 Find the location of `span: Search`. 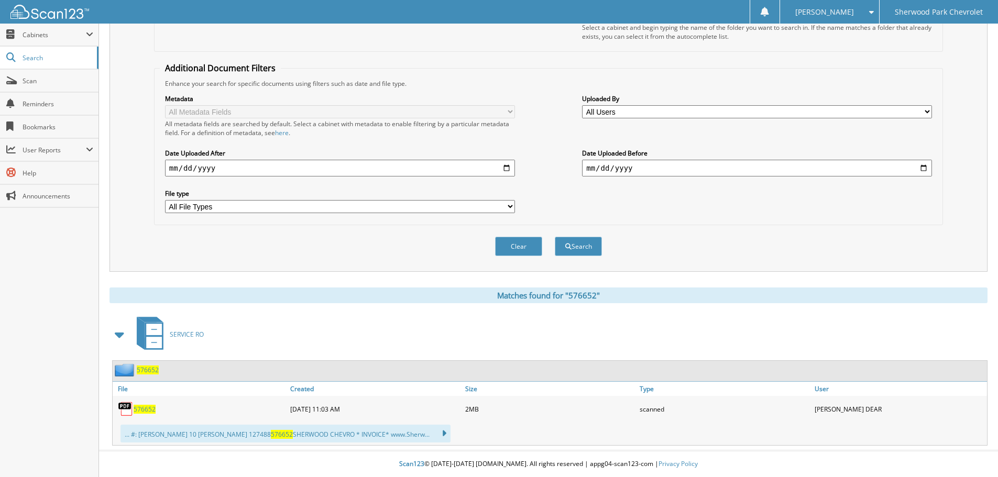

span: Search is located at coordinates (57, 58).